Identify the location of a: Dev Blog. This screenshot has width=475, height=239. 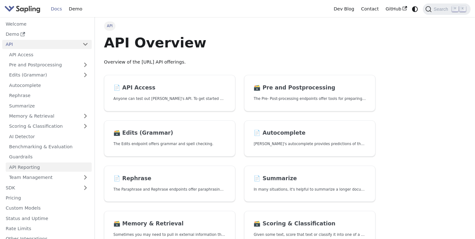
(344, 9).